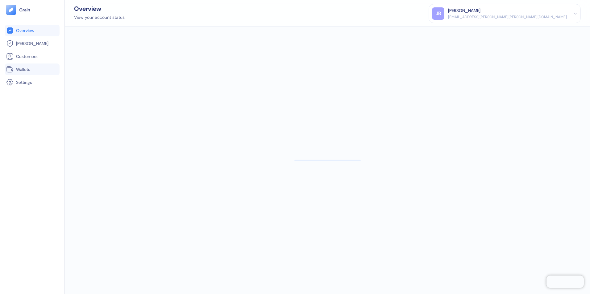 This screenshot has width=590, height=294. I want to click on span: Wallets, so click(23, 69).